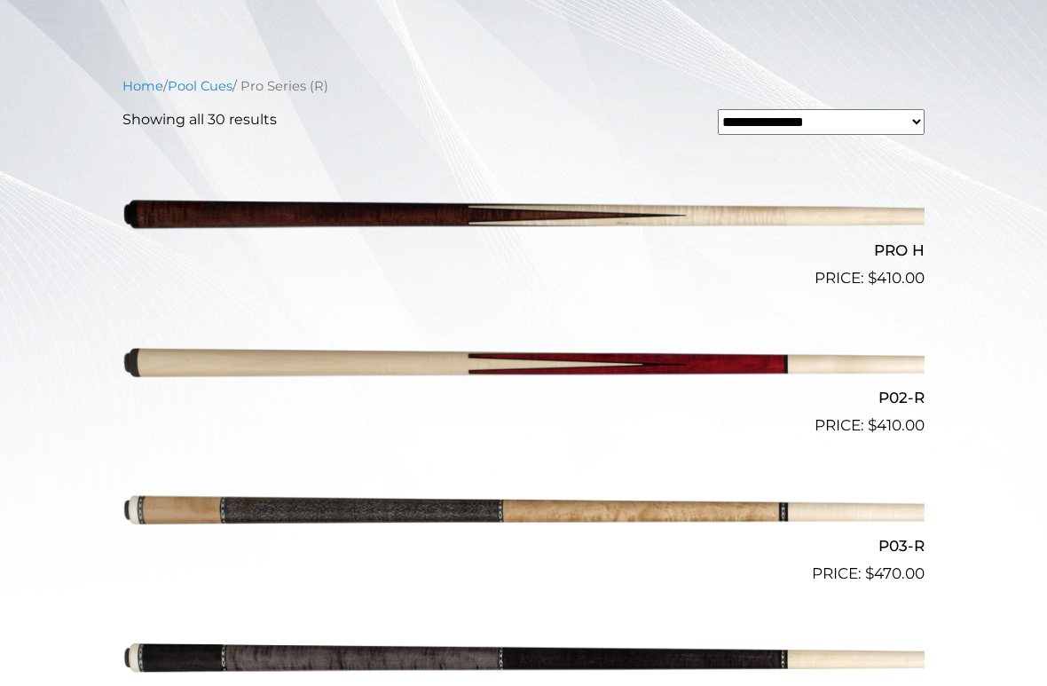 Image resolution: width=1047 pixels, height=686 pixels. Describe the element at coordinates (524, 515) in the screenshot. I see `a: P03-R $470.00` at that location.